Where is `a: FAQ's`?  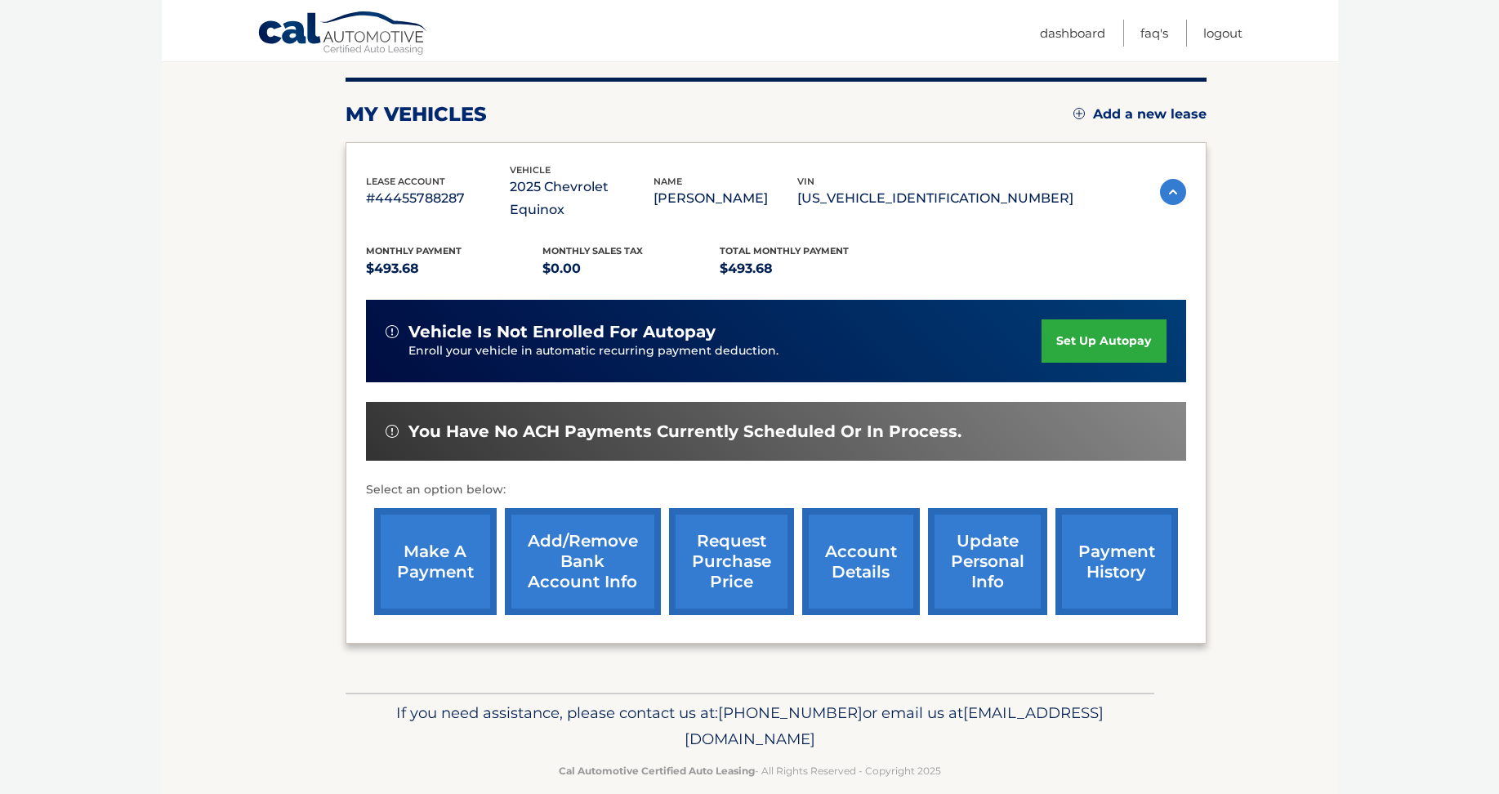
a: FAQ's is located at coordinates (1154, 33).